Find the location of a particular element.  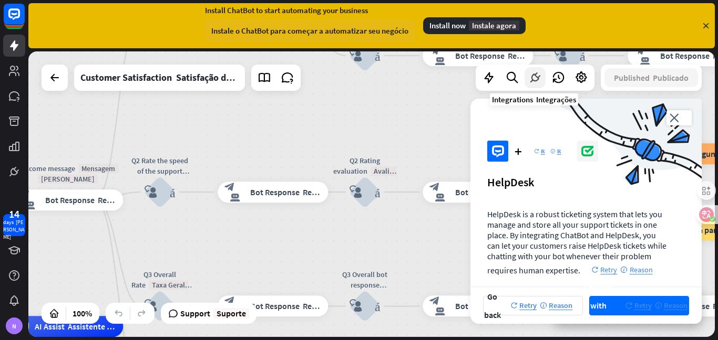

button: Open LiveChat chat widget is located at coordinates (24, 20).